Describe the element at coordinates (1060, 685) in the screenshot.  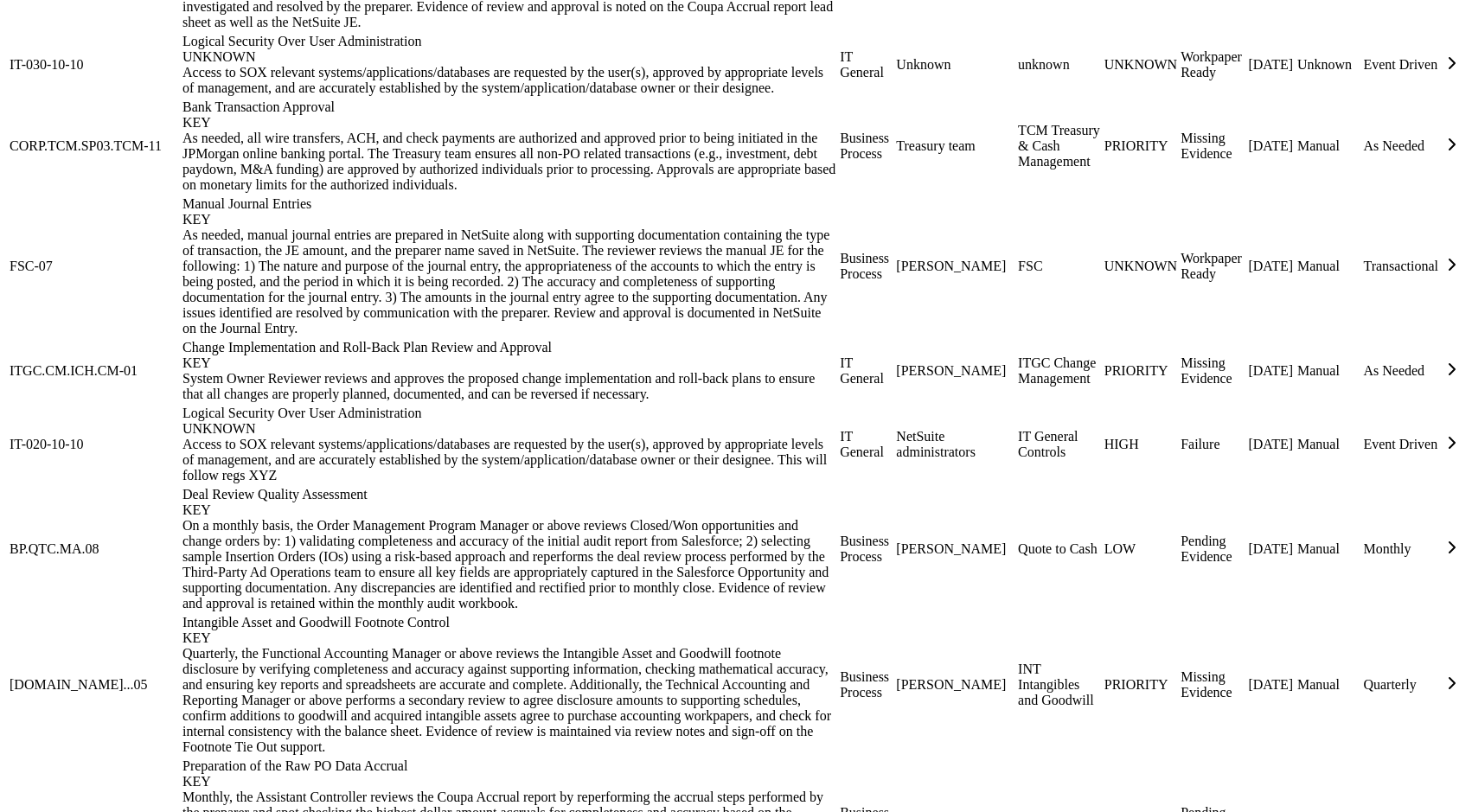
I see `div: INT Intangibles and Goodwill` at that location.